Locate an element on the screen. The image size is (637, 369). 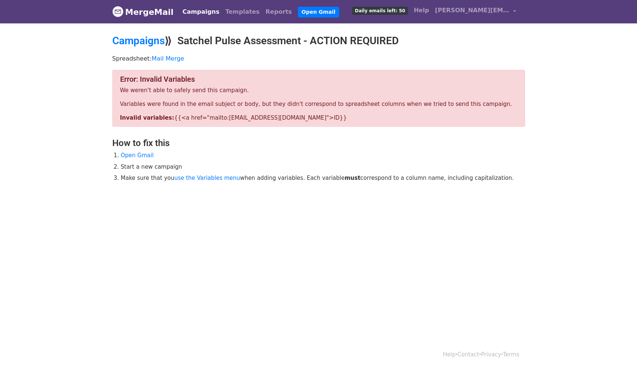
h4: Error: Invalid Variables is located at coordinates (319, 79).